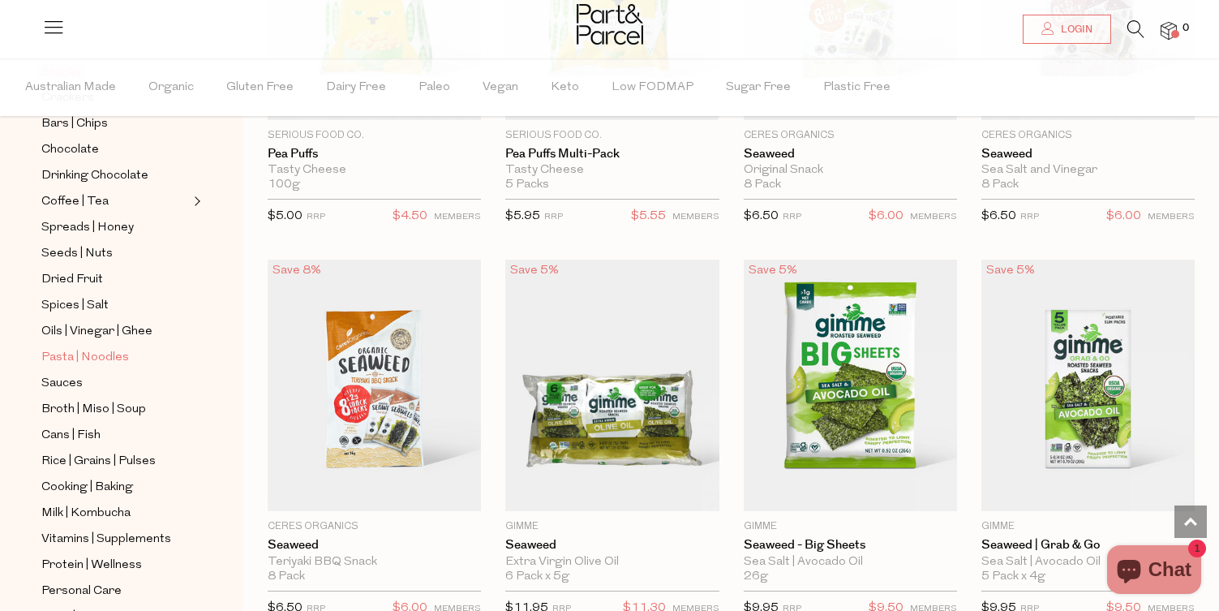  Describe the element at coordinates (75, 306) in the screenshot. I see `span: Spices | Salt` at that location.